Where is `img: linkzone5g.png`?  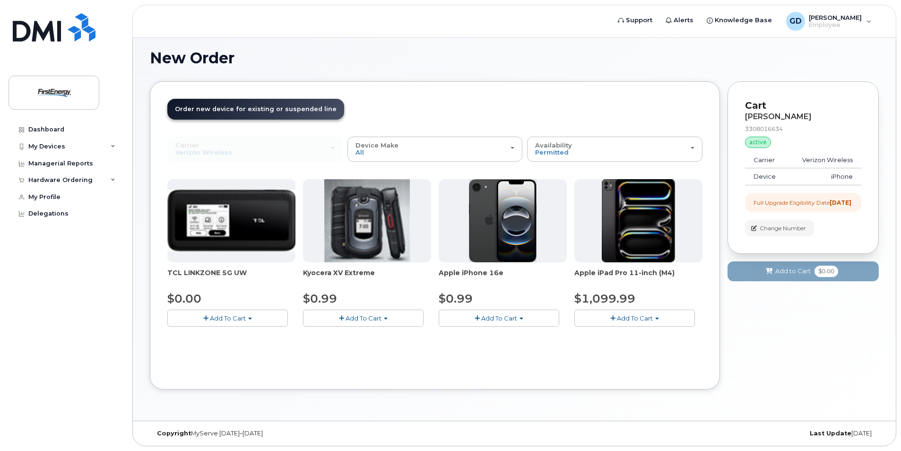 img: linkzone5g.png is located at coordinates (231, 220).